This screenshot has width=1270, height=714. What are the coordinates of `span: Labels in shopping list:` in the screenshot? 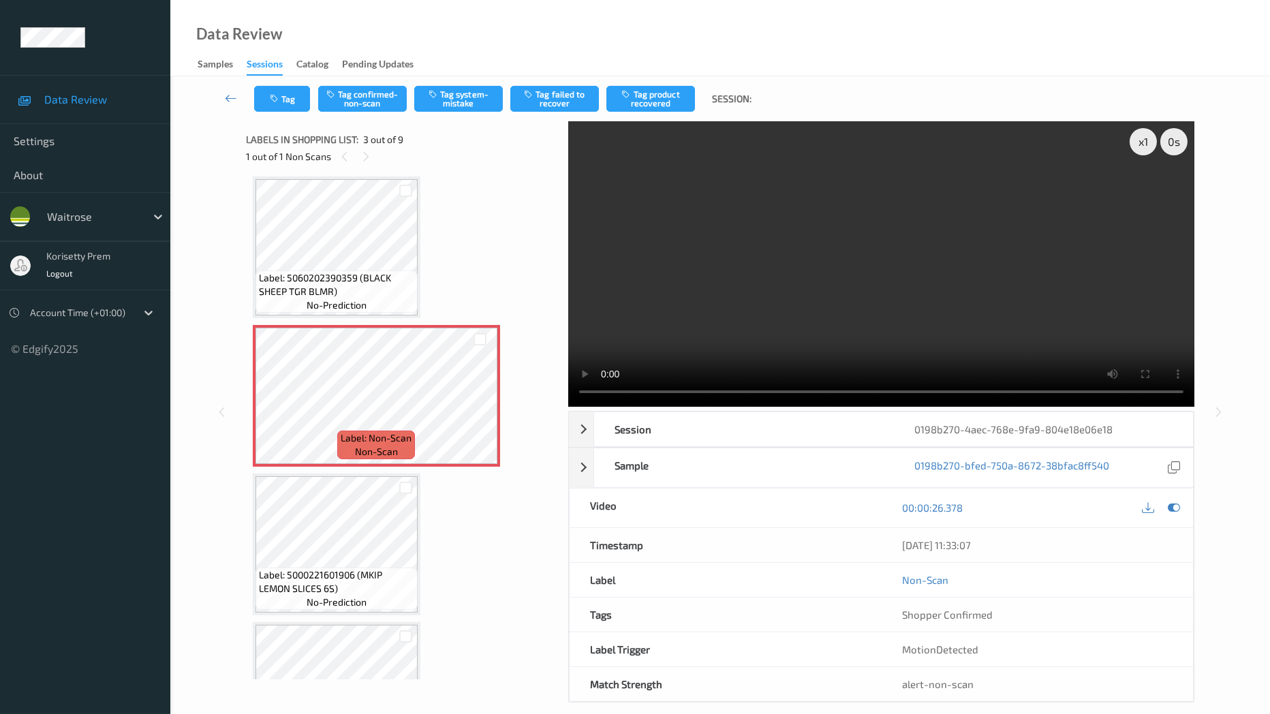 It's located at (302, 140).